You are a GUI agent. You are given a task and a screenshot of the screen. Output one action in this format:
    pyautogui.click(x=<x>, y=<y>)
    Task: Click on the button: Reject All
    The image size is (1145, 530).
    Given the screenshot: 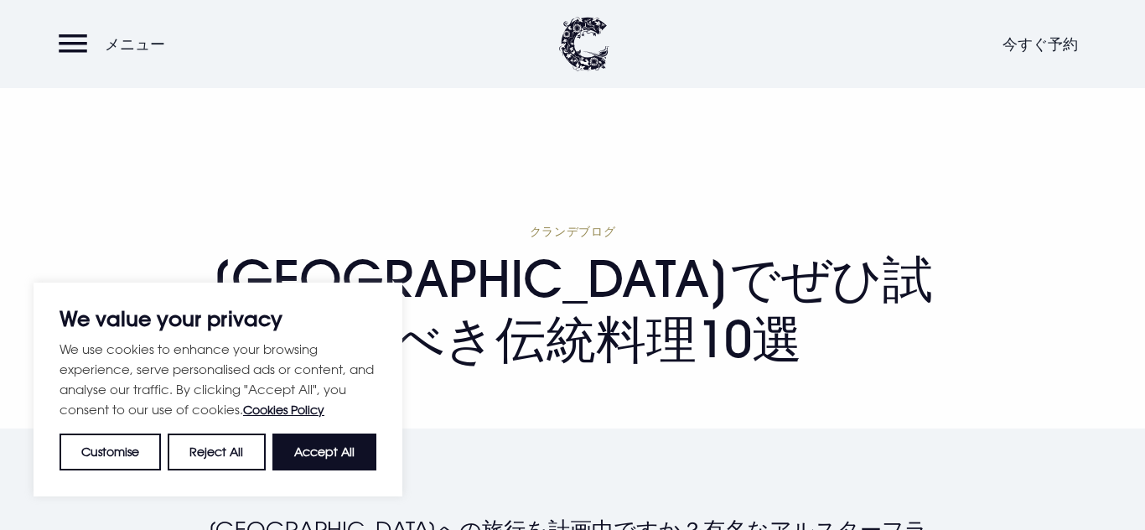 What is the action you would take?
    pyautogui.click(x=216, y=452)
    